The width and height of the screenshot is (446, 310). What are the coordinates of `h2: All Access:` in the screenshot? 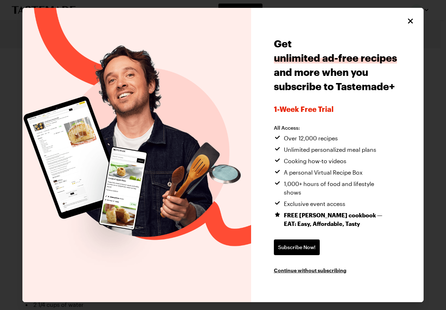 It's located at (333, 128).